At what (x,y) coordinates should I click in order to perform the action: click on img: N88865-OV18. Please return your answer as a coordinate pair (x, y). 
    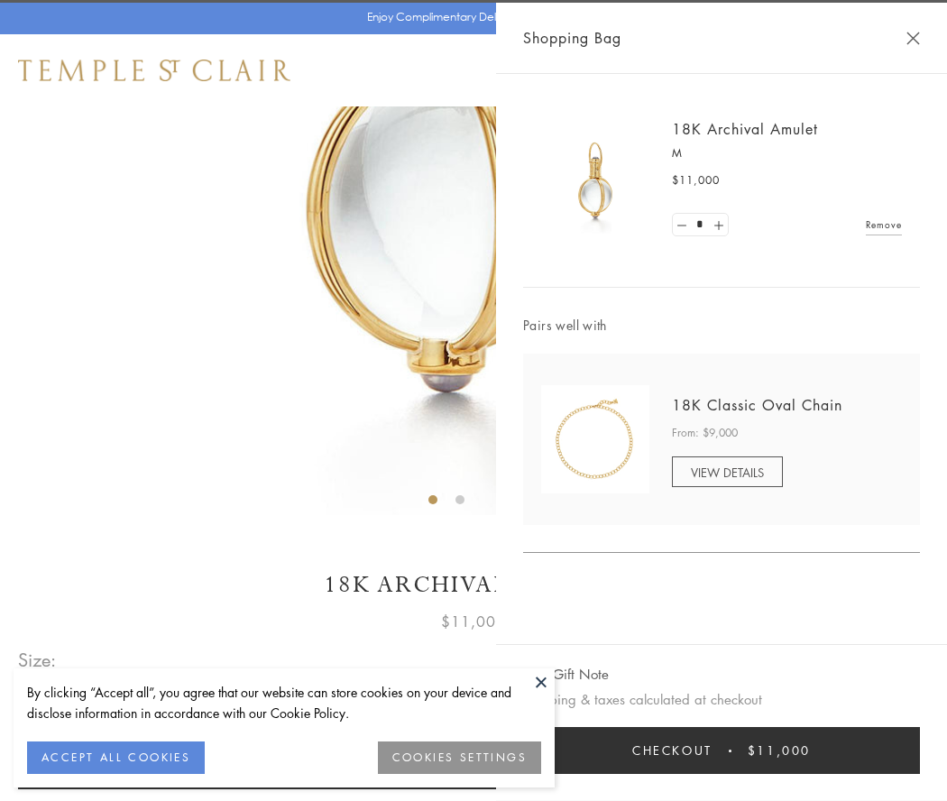
    Looking at the image, I should click on (595, 439).